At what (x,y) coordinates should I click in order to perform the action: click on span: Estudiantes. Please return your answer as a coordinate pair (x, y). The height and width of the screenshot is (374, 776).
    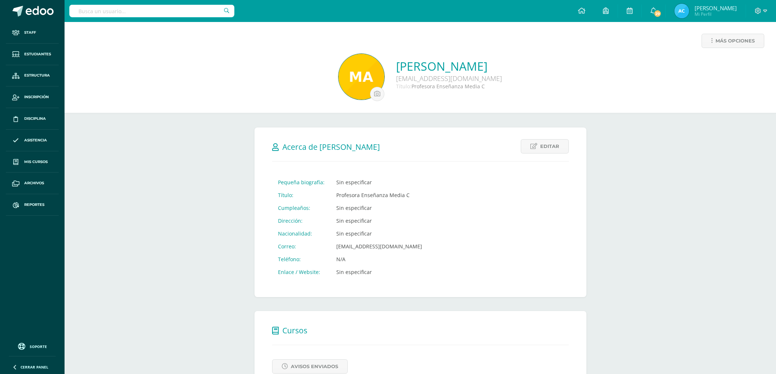
    Looking at the image, I should click on (37, 54).